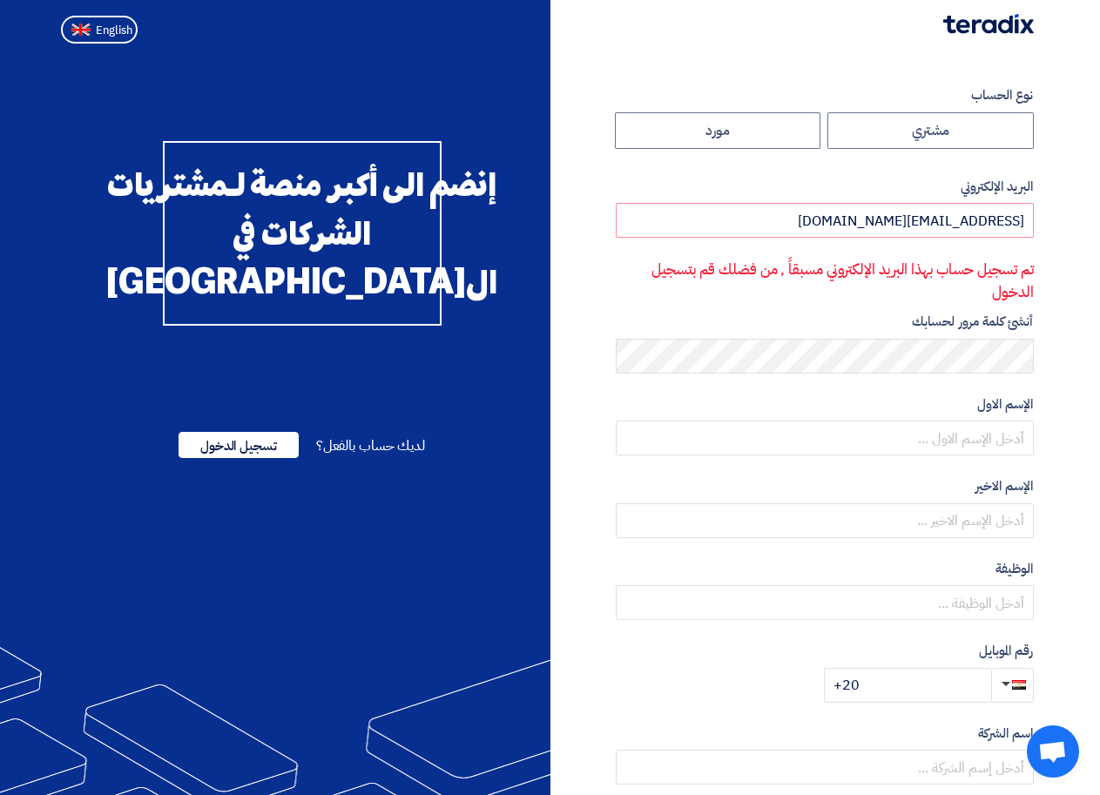 This screenshot has height=795, width=1100. What do you see at coordinates (825, 521) in the screenshot?
I see `input: أدخل الإسم الاخير ...` at bounding box center [825, 521].